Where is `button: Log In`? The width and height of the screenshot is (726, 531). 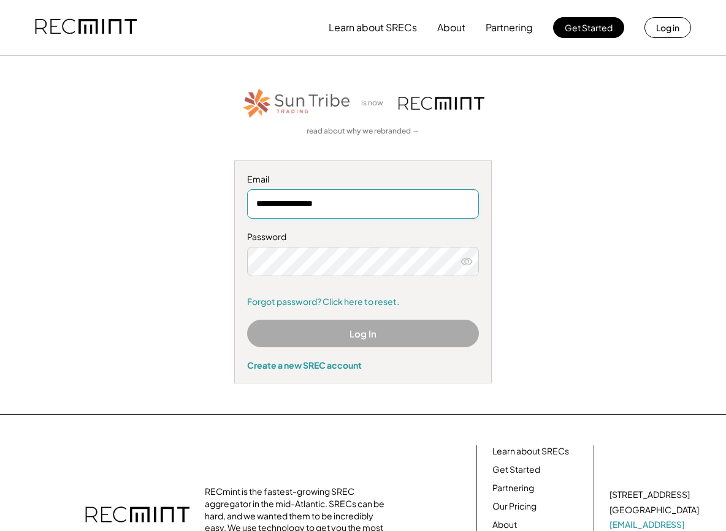
button: Log In is located at coordinates (363, 333).